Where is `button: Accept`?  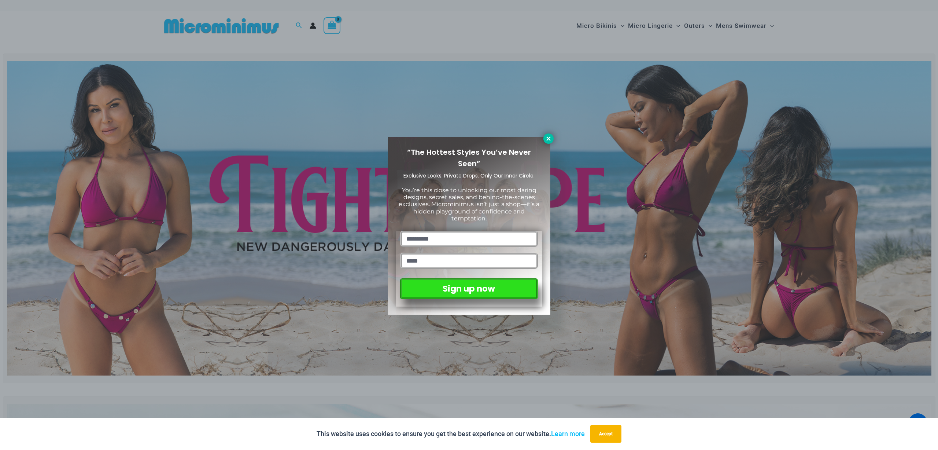
button: Accept is located at coordinates (606, 434).